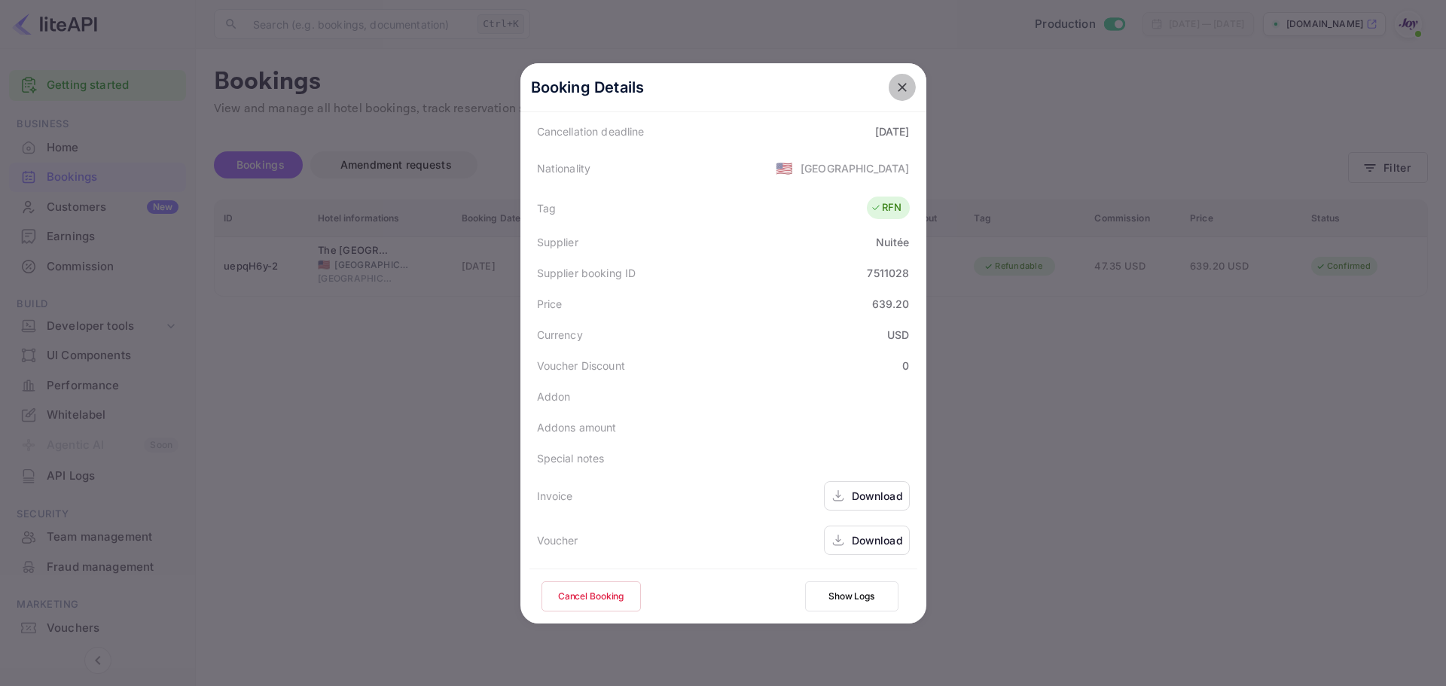 The width and height of the screenshot is (1446, 686). Describe the element at coordinates (587, 273) in the screenshot. I see `div: Supplier booking ID` at that location.